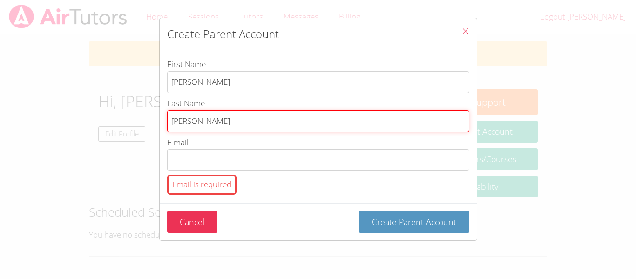 The height and width of the screenshot is (279, 636). Describe the element at coordinates (192, 222) in the screenshot. I see `button: Cancel` at that location.